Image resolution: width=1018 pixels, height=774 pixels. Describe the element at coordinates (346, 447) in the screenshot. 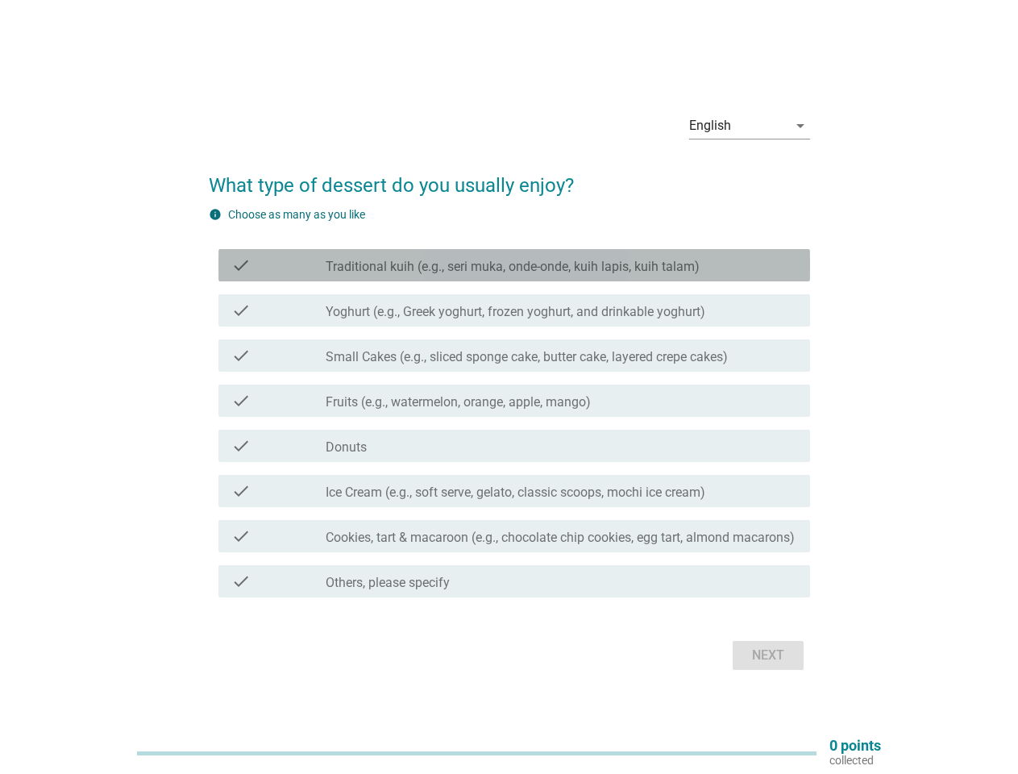

I see `label: Donuts` at that location.